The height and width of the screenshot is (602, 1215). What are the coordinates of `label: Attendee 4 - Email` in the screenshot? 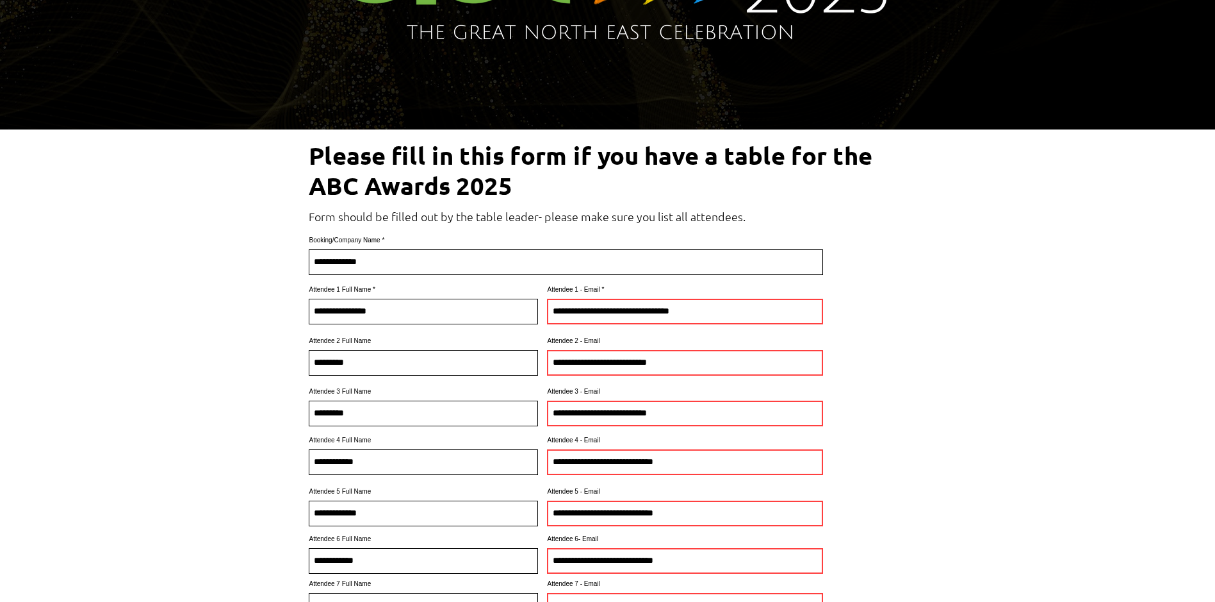 It's located at (685, 440).